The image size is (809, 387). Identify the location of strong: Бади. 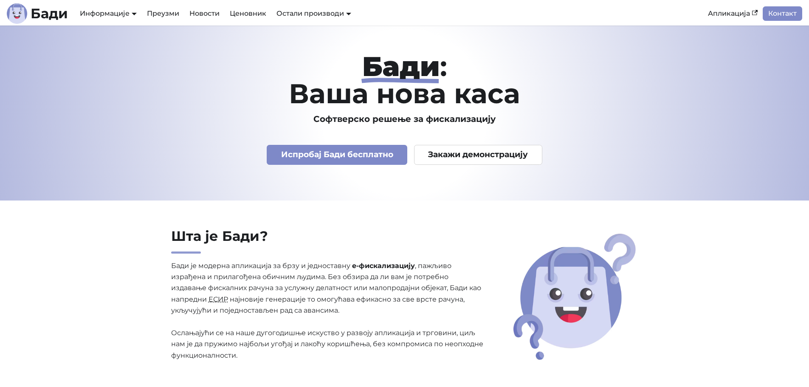
(401, 66).